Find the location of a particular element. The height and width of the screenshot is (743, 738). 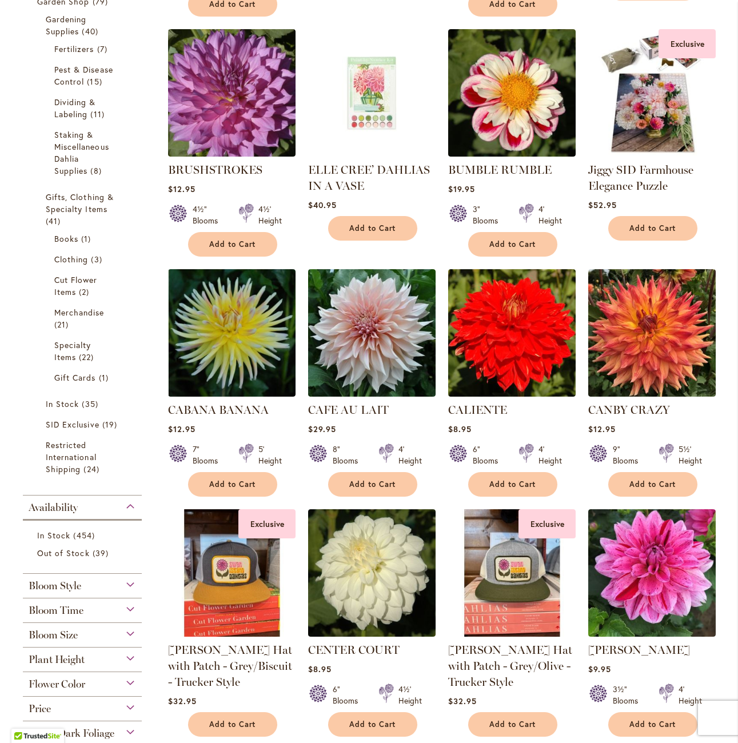

a: Merchandise is located at coordinates (83, 318).